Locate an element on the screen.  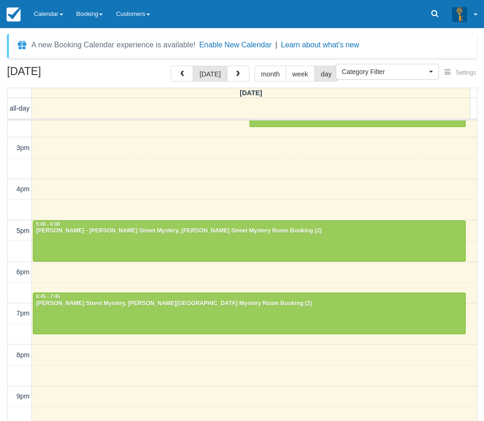
span: 5pm is located at coordinates (23, 231).